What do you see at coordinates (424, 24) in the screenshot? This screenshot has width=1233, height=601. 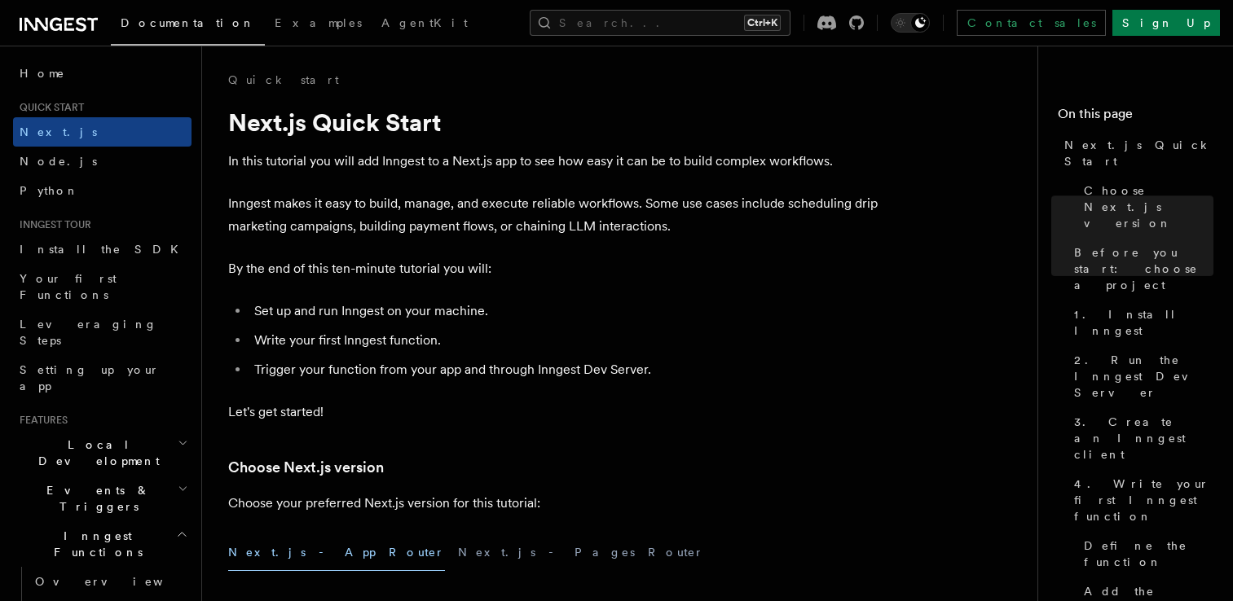 I see `a: AgentKit` at bounding box center [424, 24].